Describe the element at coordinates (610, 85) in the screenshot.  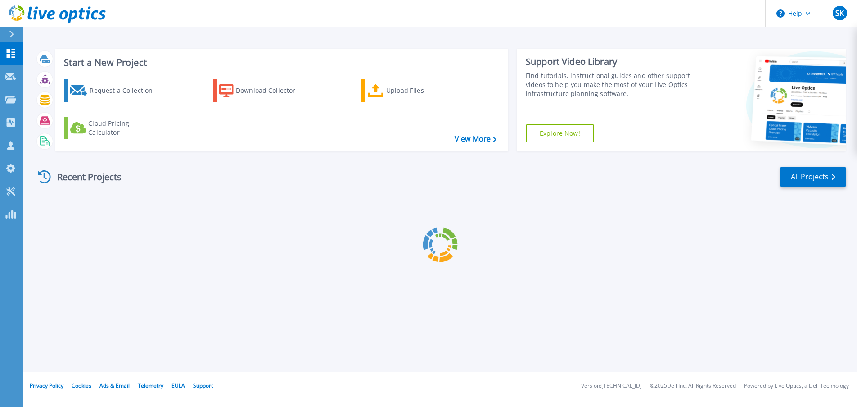
I see `div: Find tutorials, instructional guides and other support videos to help you make the most of your L...` at that location.